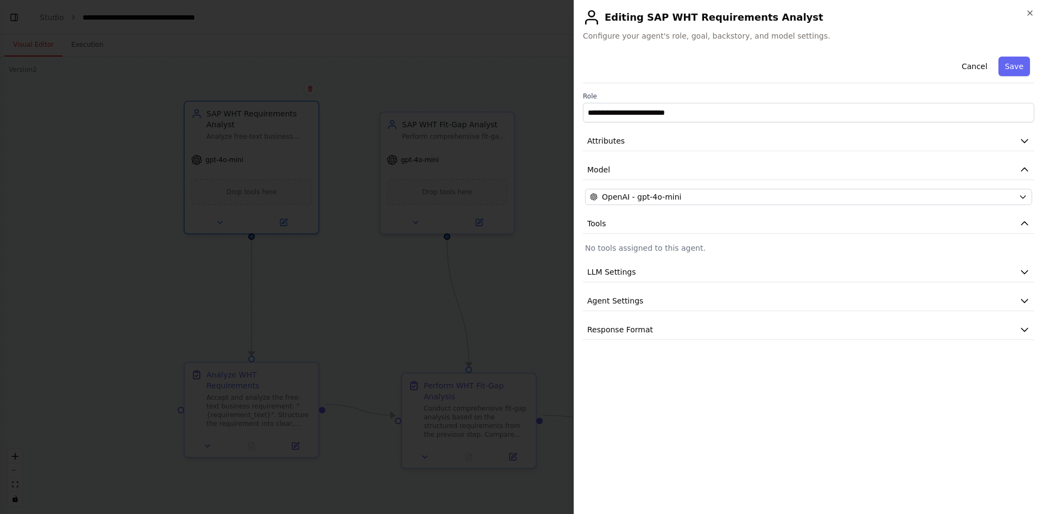 Image resolution: width=1043 pixels, height=514 pixels. Describe the element at coordinates (809, 272) in the screenshot. I see `button: LLM Settings` at that location.